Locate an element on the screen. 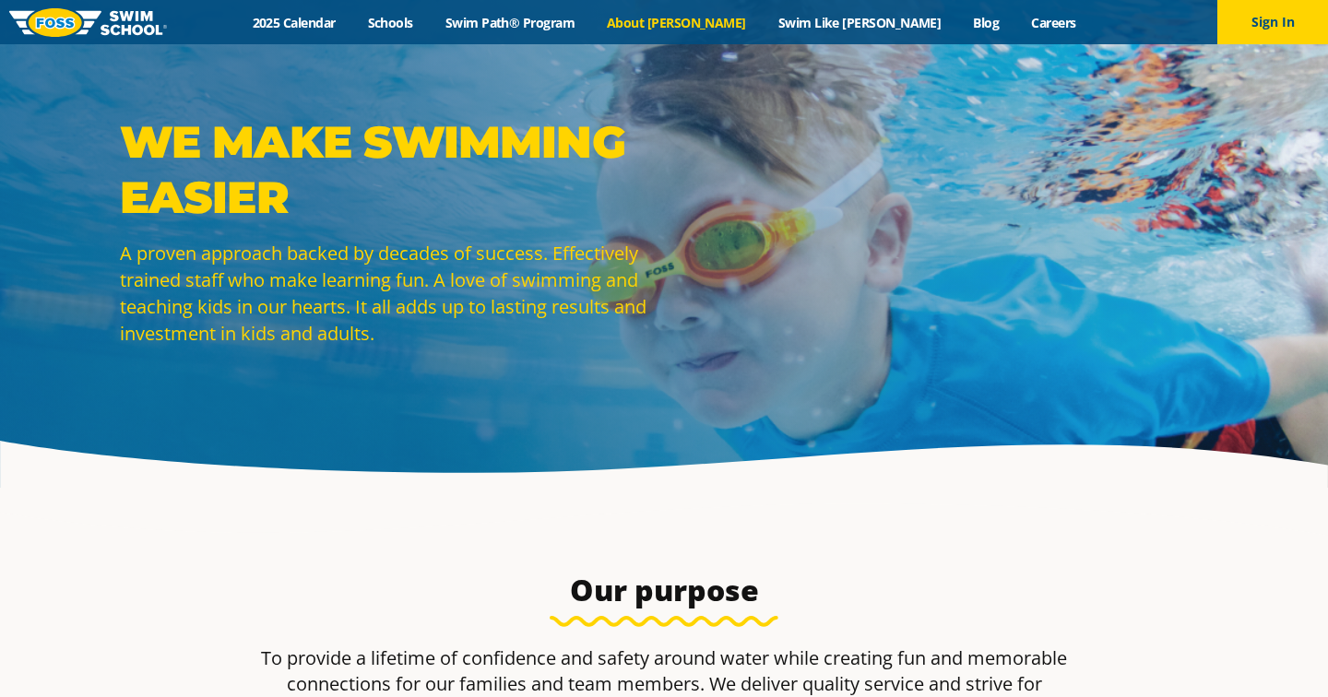 The height and width of the screenshot is (697, 1328). img: FOSS Swim School Logo is located at coordinates (88, 22).